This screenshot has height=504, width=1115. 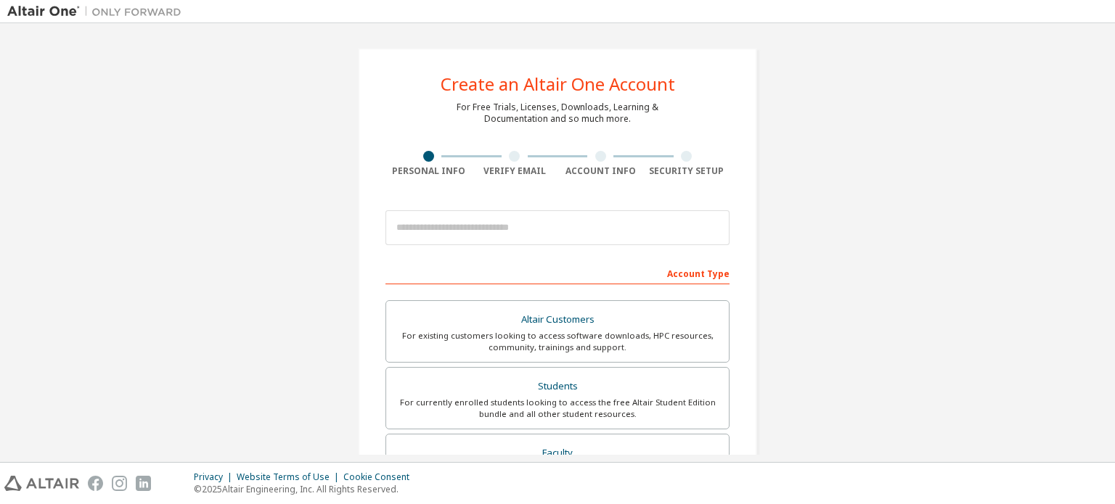 What do you see at coordinates (98, 12) in the screenshot?
I see `img: Altair One` at bounding box center [98, 12].